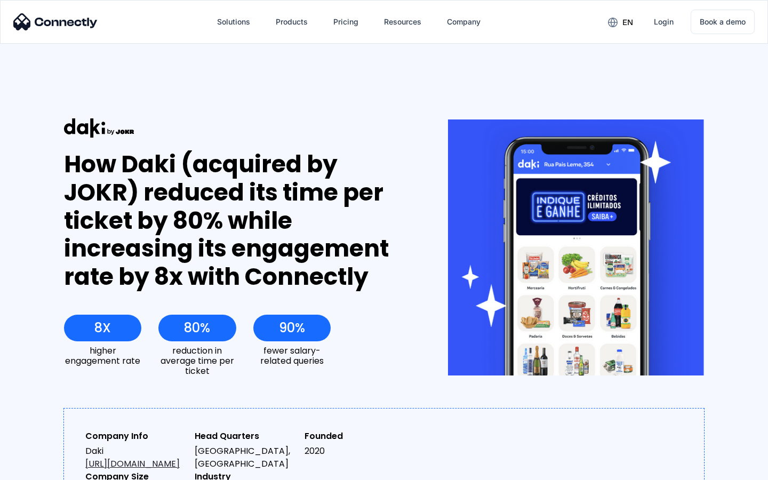 The image size is (768, 480). What do you see at coordinates (197, 361) in the screenshot?
I see `div: reduction in average time per ticket` at bounding box center [197, 361].